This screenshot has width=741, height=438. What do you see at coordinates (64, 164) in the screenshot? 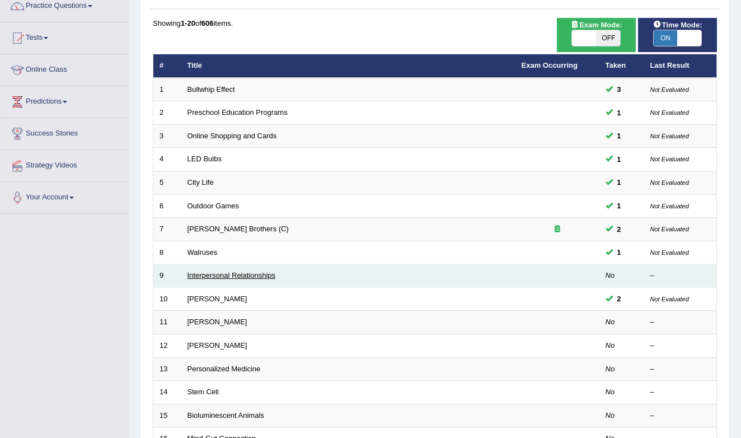
I see `a: Strategy Videos` at bounding box center [64, 164].